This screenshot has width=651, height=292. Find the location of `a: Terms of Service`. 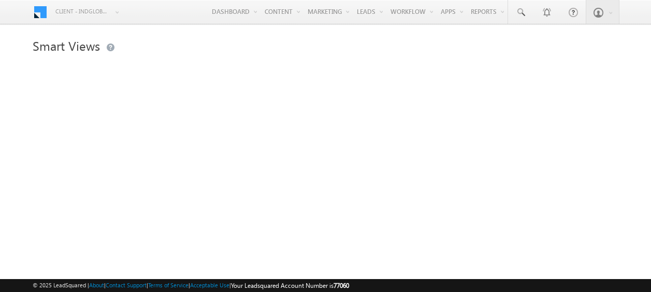

a: Terms of Service is located at coordinates (168, 285).